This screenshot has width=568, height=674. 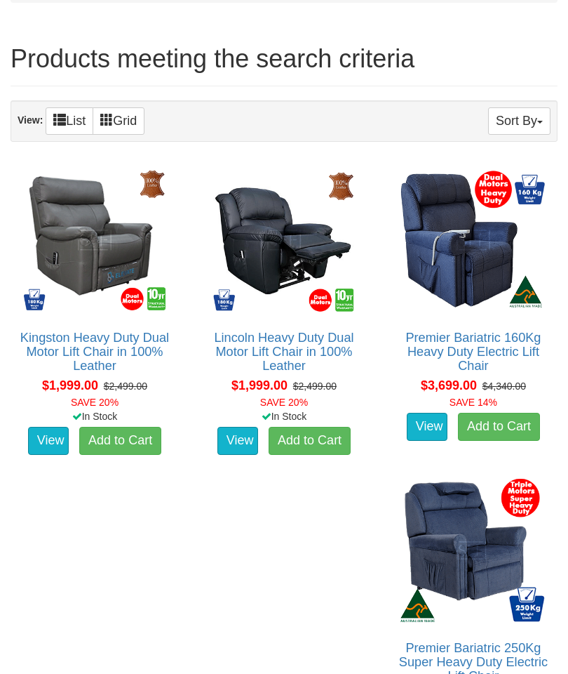 I want to click on button: Sort By, so click(x=519, y=121).